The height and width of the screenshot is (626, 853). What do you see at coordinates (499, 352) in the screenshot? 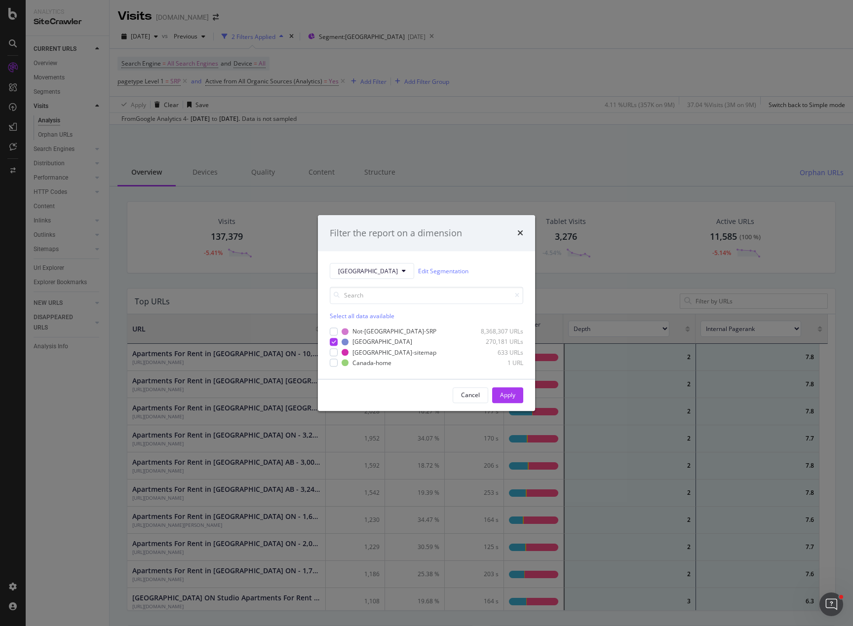
I see `div: 633 URLs` at bounding box center [499, 352].